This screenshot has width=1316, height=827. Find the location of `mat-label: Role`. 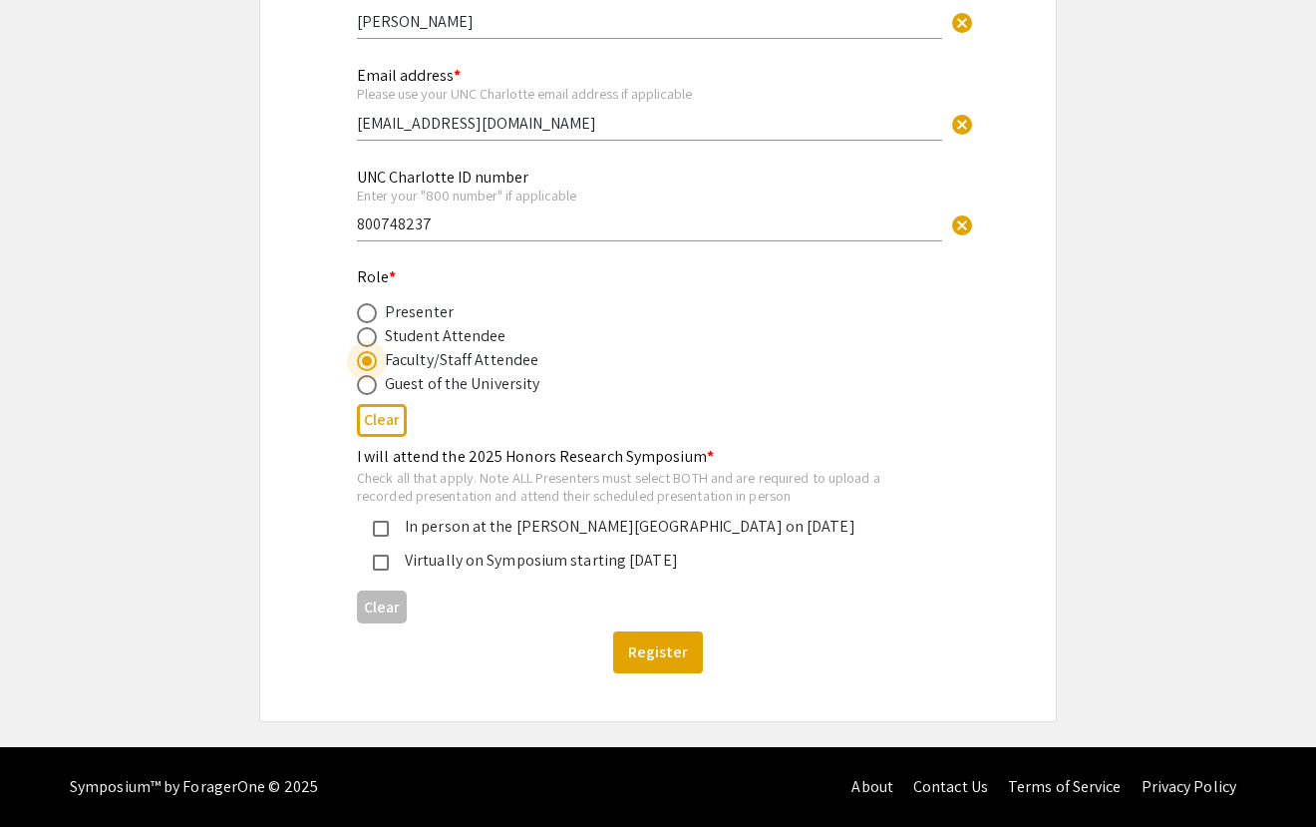

mat-label: Role is located at coordinates (377, 276).